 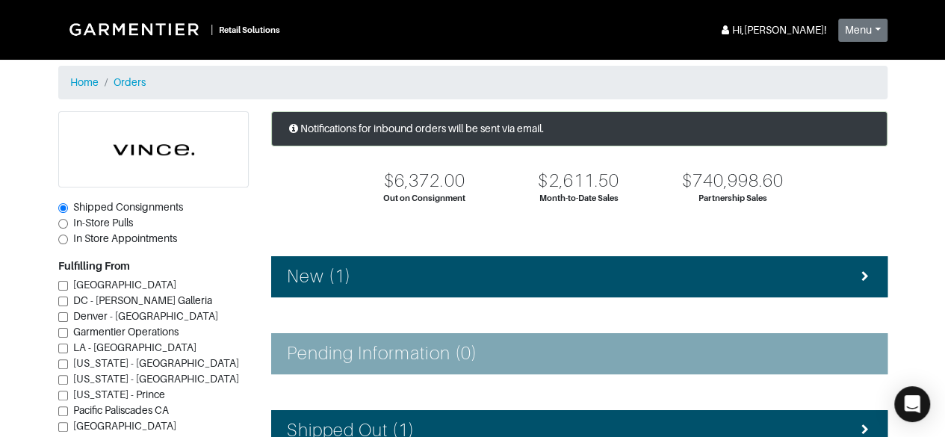 What do you see at coordinates (63, 332) in the screenshot?
I see `input: Garmentier Operations` at bounding box center [63, 332].